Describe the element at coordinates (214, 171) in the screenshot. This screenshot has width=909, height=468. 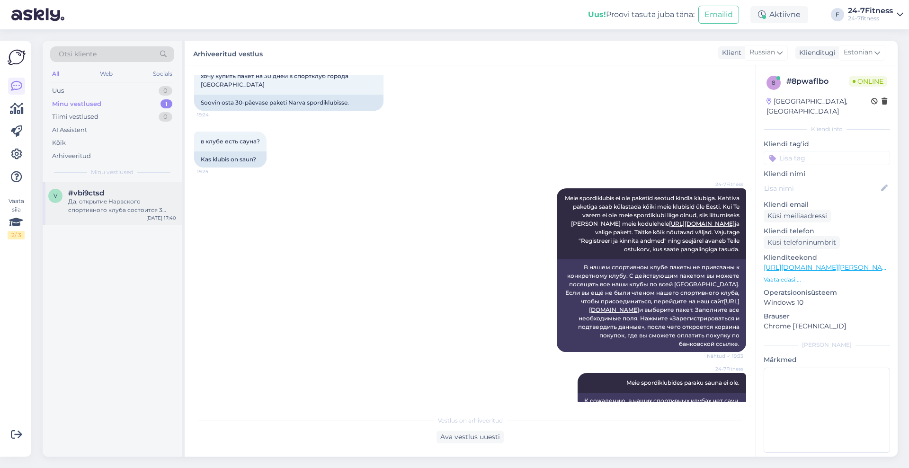
I see `span: 19:25` at that location.